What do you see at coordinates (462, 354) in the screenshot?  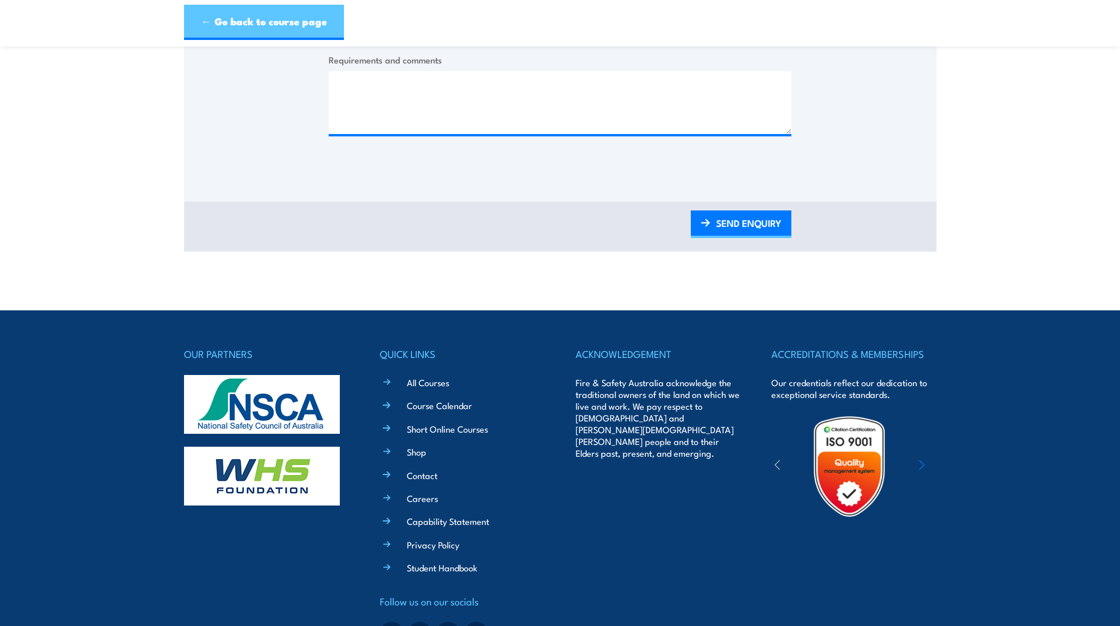 I see `h4: QUICK LINKS` at bounding box center [462, 354].